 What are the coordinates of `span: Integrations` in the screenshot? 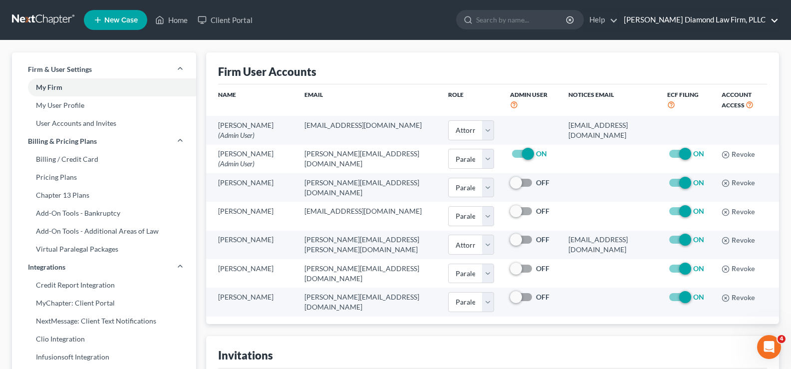 It's located at (46, 267).